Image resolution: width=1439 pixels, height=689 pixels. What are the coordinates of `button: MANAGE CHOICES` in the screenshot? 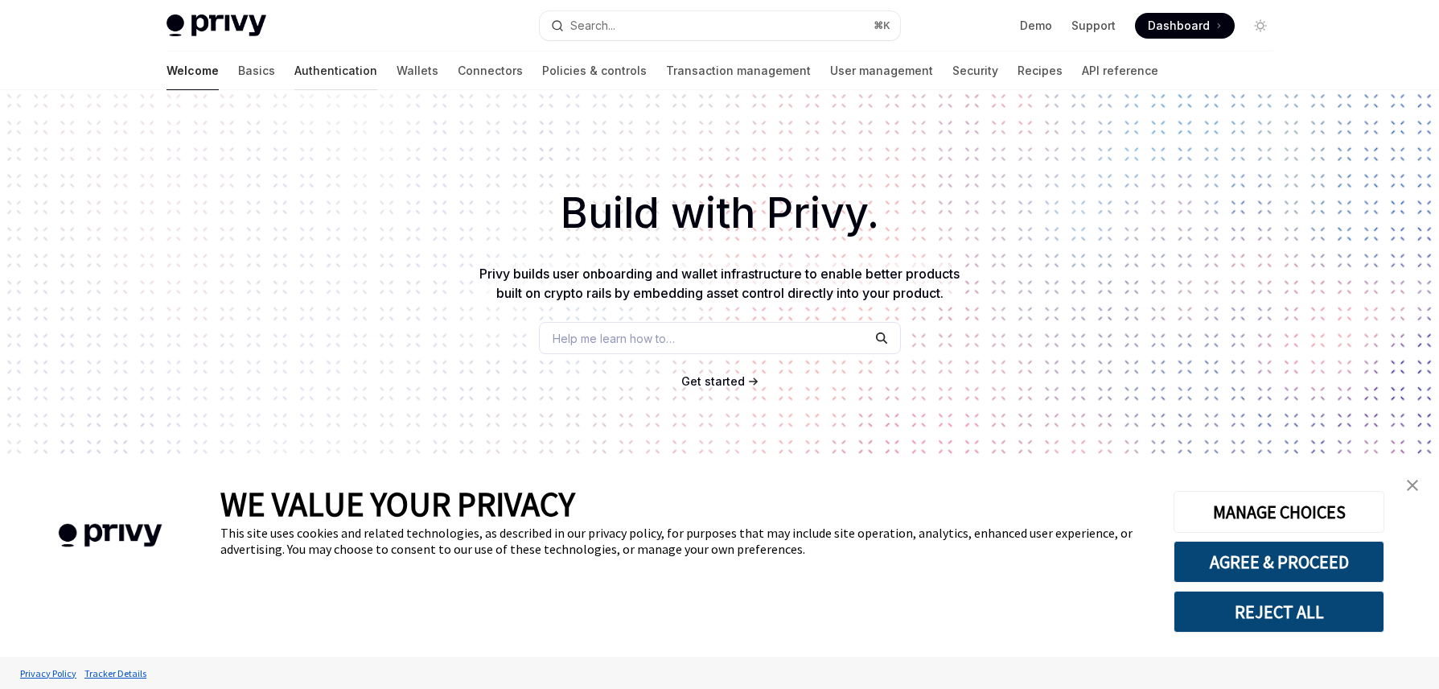 It's located at (1279, 512).